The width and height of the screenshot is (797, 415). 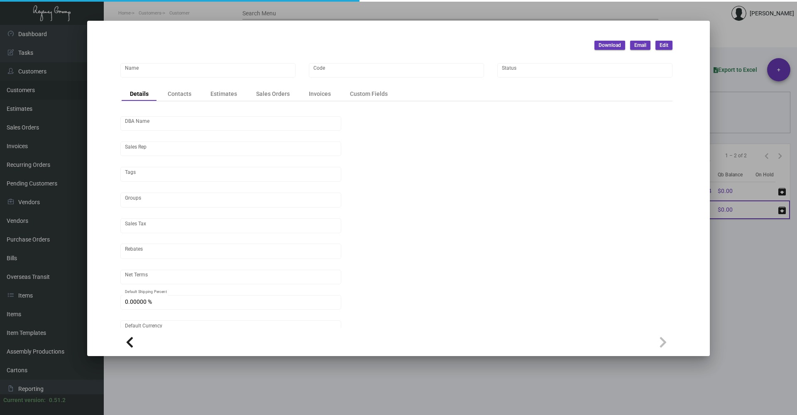 I want to click on button: Email, so click(x=640, y=45).